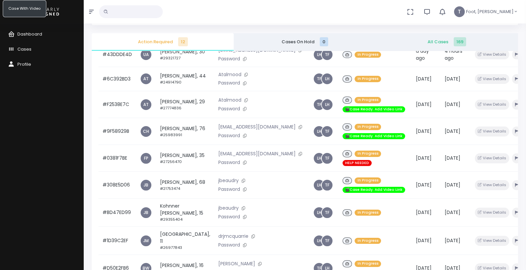 Image resolution: width=526 pixels, height=270 pixels. I want to click on span: 169, so click(460, 42).